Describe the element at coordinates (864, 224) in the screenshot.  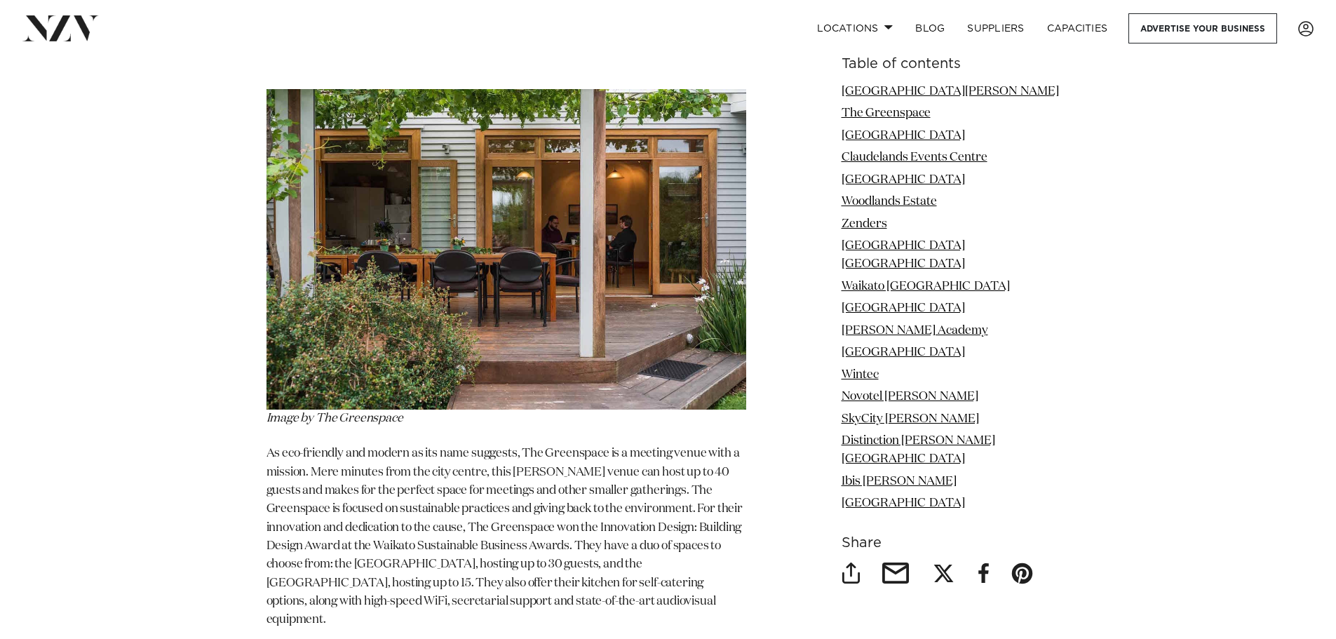
I see `a: Zenders` at that location.